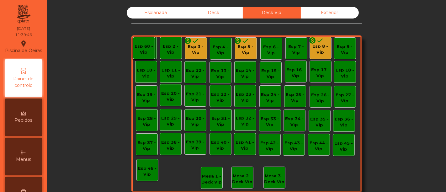 The width and height of the screenshot is (446, 192). I want to click on div: Mesa 3 - Deck Vip, so click(274, 179).